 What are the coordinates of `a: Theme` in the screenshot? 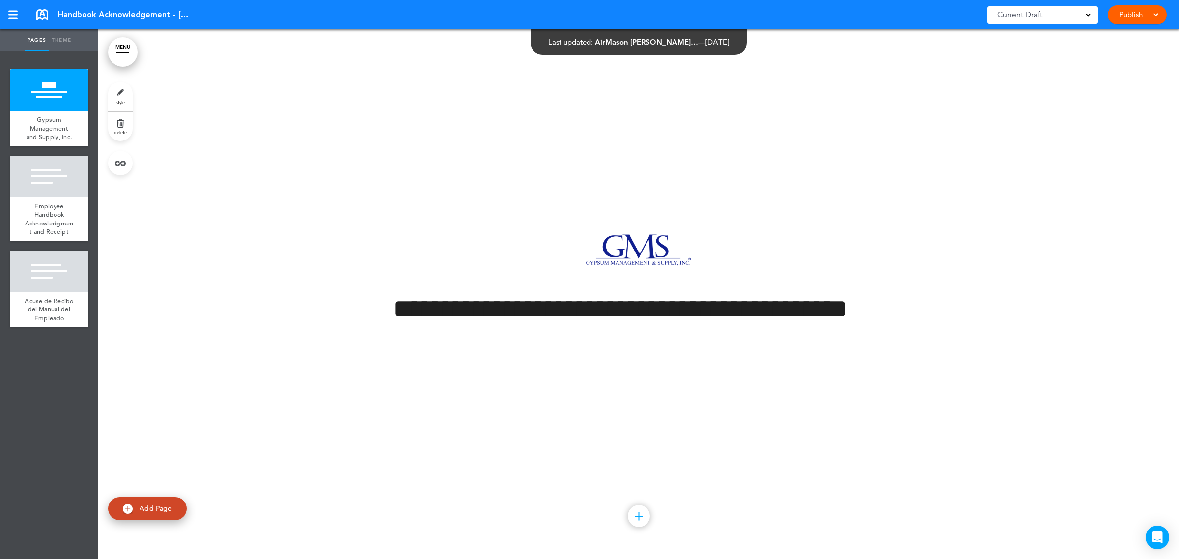 It's located at (61, 40).